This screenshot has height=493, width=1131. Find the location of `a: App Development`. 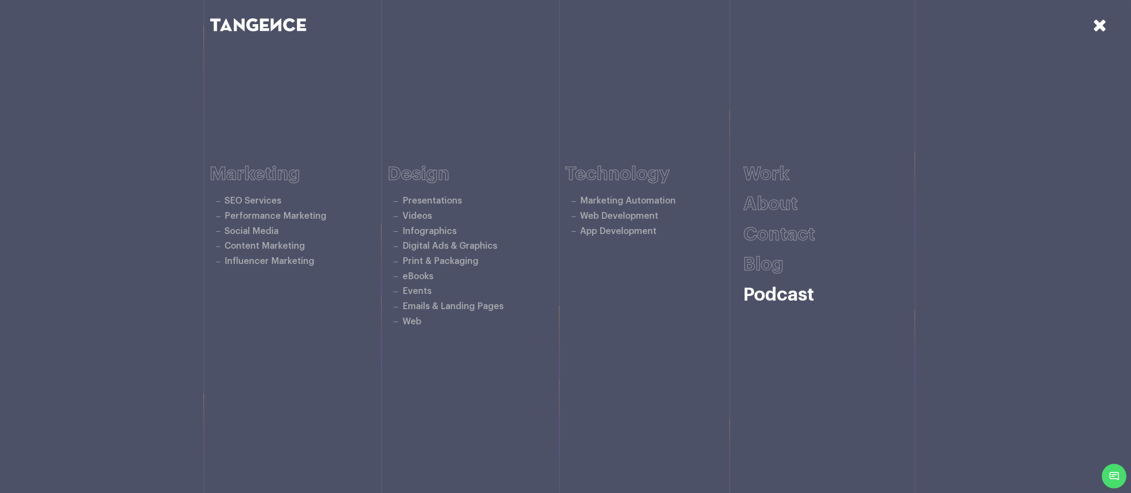

a: App Development is located at coordinates (618, 231).